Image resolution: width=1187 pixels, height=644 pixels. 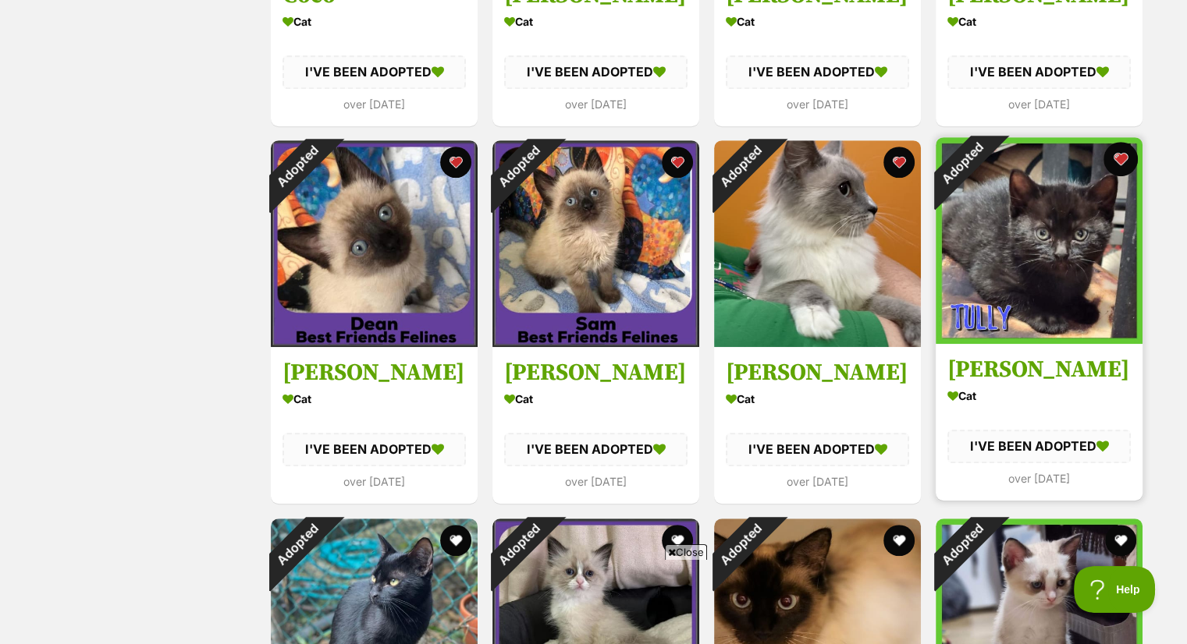 I want to click on img: Sam, so click(x=595, y=243).